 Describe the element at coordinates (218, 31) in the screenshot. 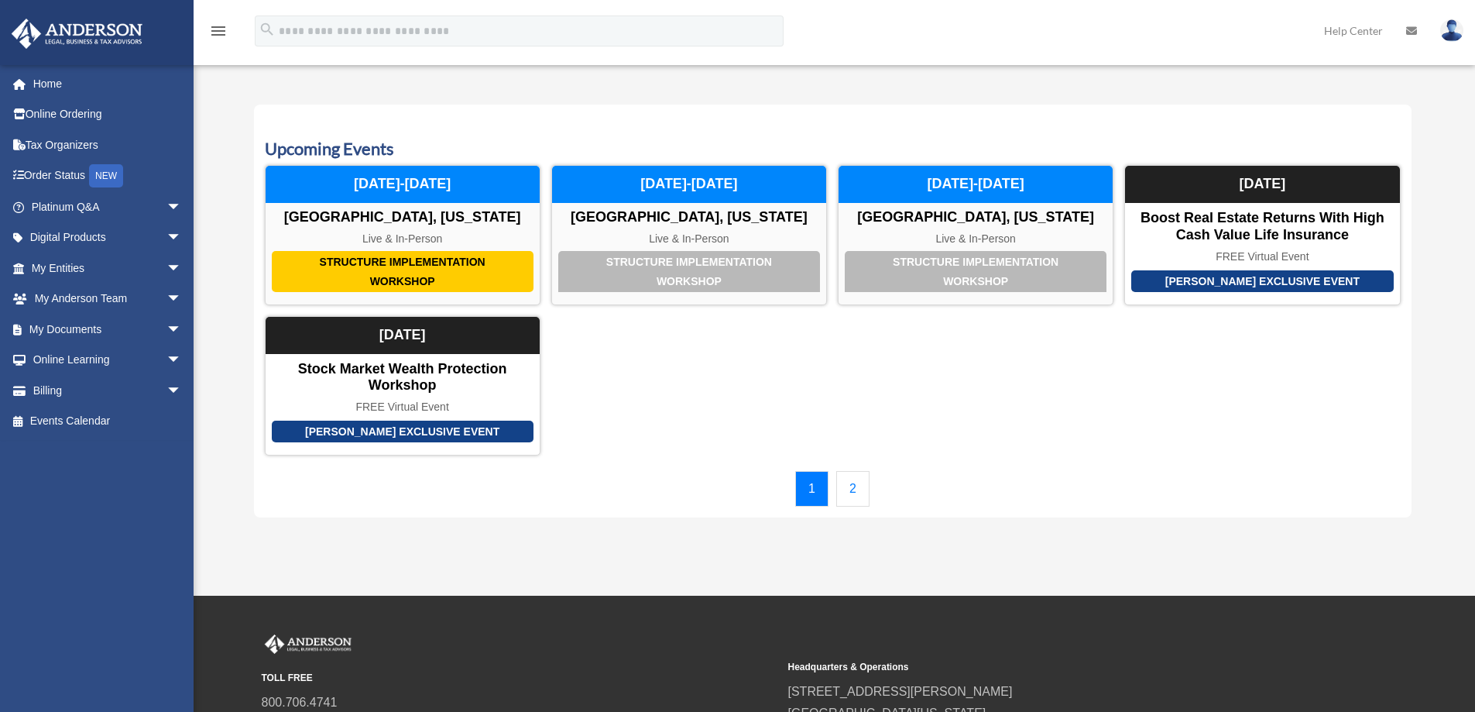

I see `i: menu` at that location.